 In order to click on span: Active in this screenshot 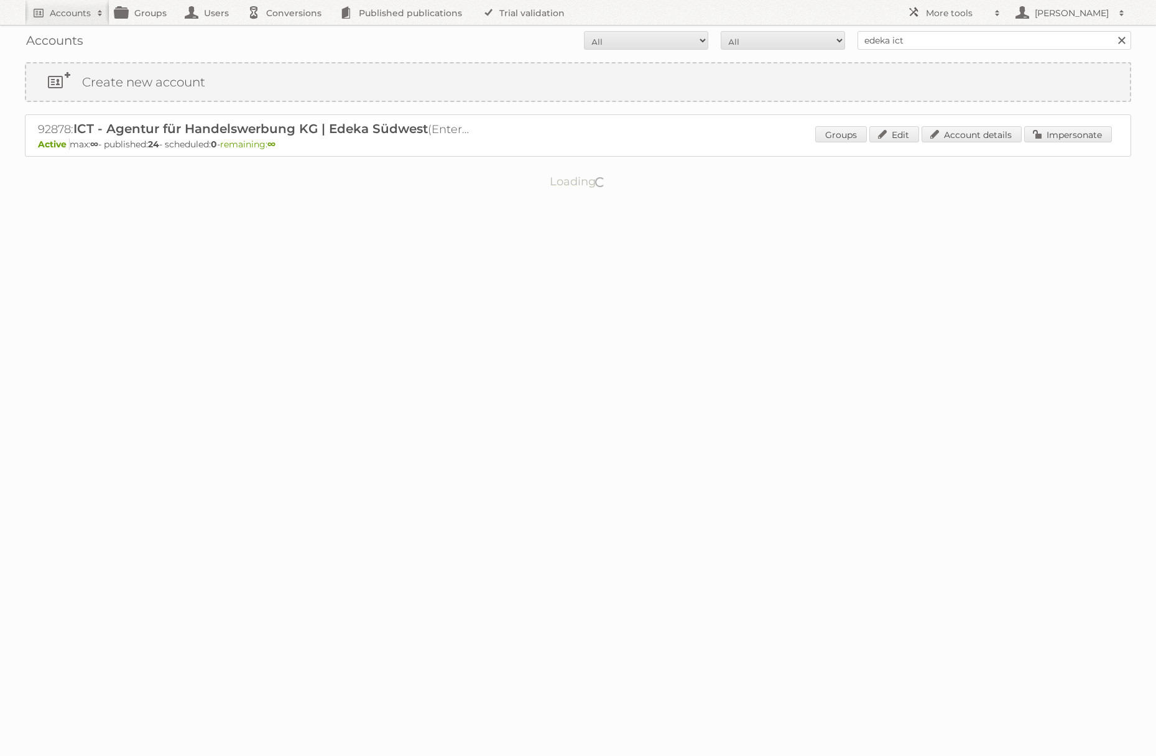, I will do `click(53, 144)`.